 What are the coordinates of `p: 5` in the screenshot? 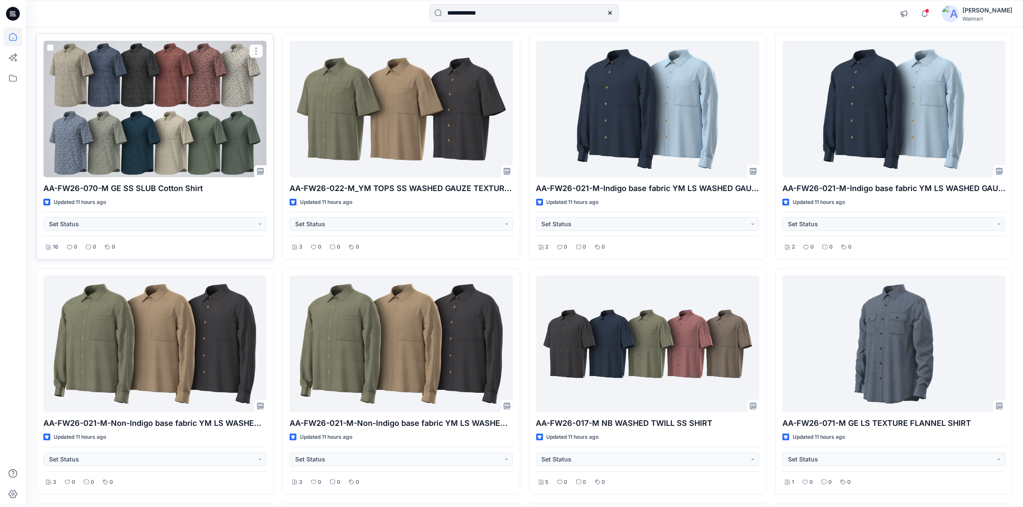 It's located at (547, 483).